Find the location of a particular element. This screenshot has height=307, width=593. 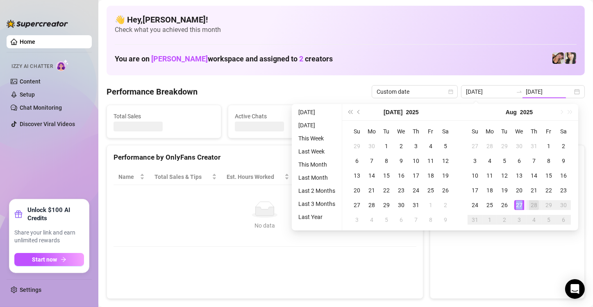

span: gift is located at coordinates (18, 214).